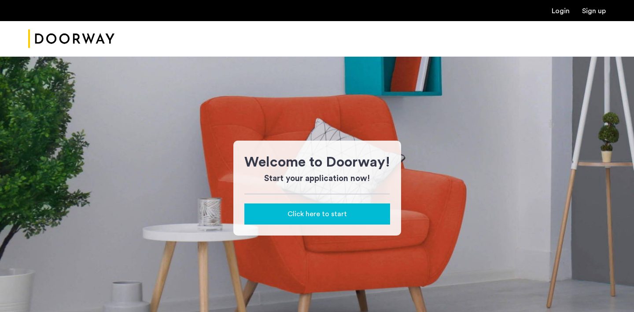 The height and width of the screenshot is (312, 634). Describe the element at coordinates (560, 11) in the screenshot. I see `a: Login` at that location.